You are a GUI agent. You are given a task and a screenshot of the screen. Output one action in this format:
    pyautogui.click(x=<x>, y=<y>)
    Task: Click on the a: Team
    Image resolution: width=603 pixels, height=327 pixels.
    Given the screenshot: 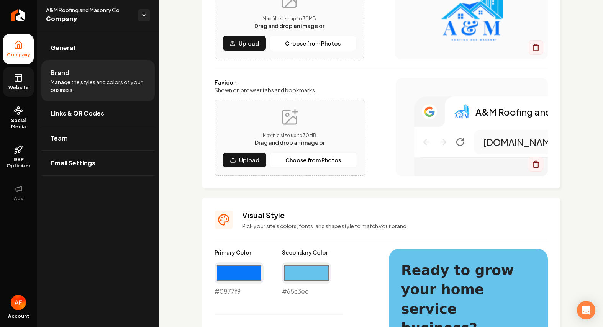 What is the action you would take?
    pyautogui.click(x=98, y=138)
    